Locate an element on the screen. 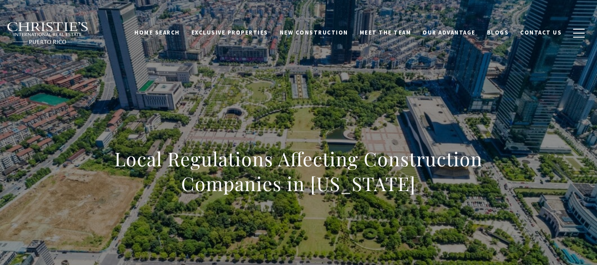  a: Meet the Team is located at coordinates (385, 33).